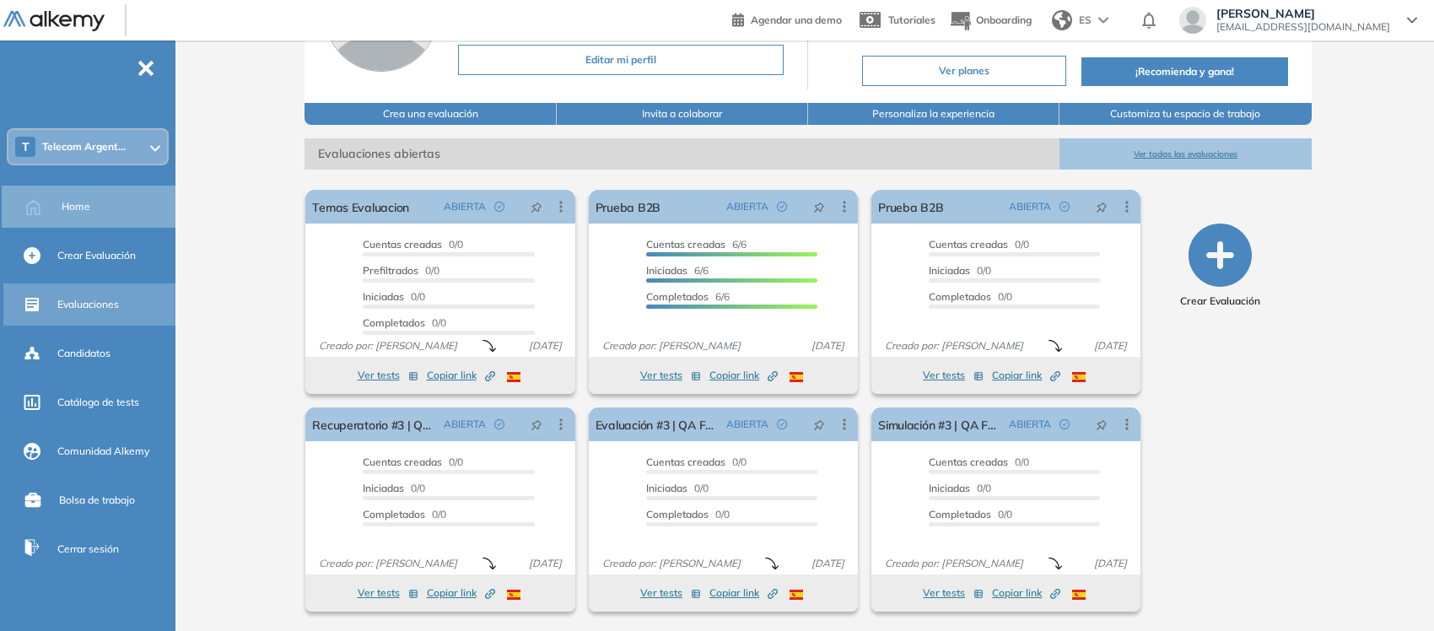 The image size is (1434, 631). Describe the element at coordinates (84, 147) in the screenshot. I see `span: Telecom Argent...` at that location.